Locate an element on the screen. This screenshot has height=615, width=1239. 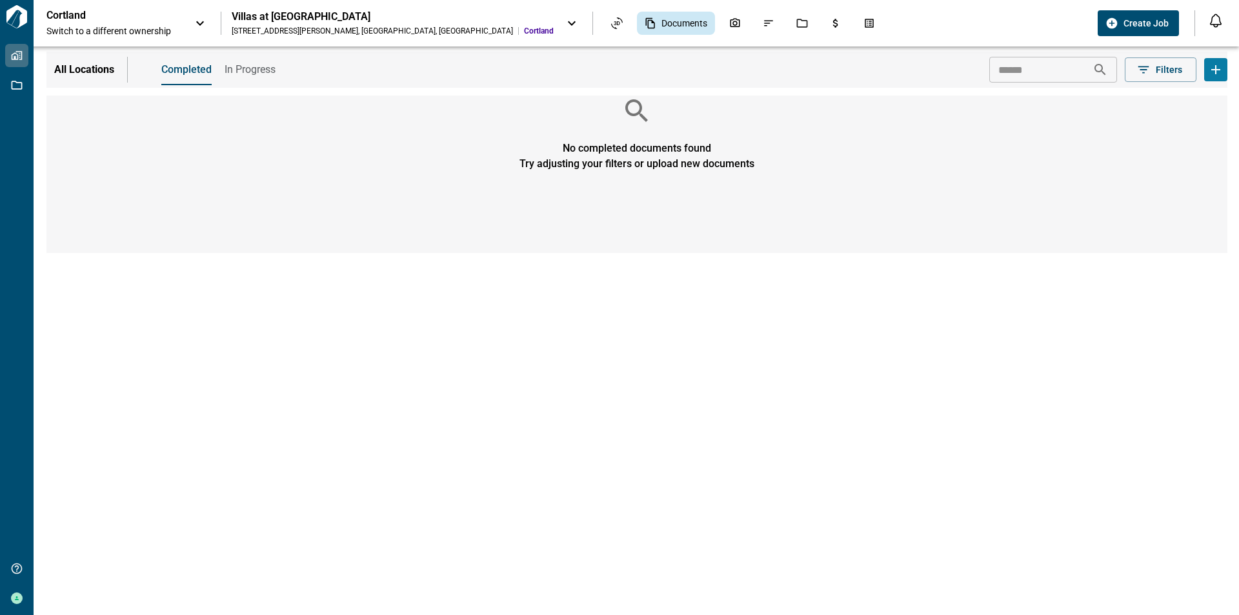
span: Completed is located at coordinates (187, 70).